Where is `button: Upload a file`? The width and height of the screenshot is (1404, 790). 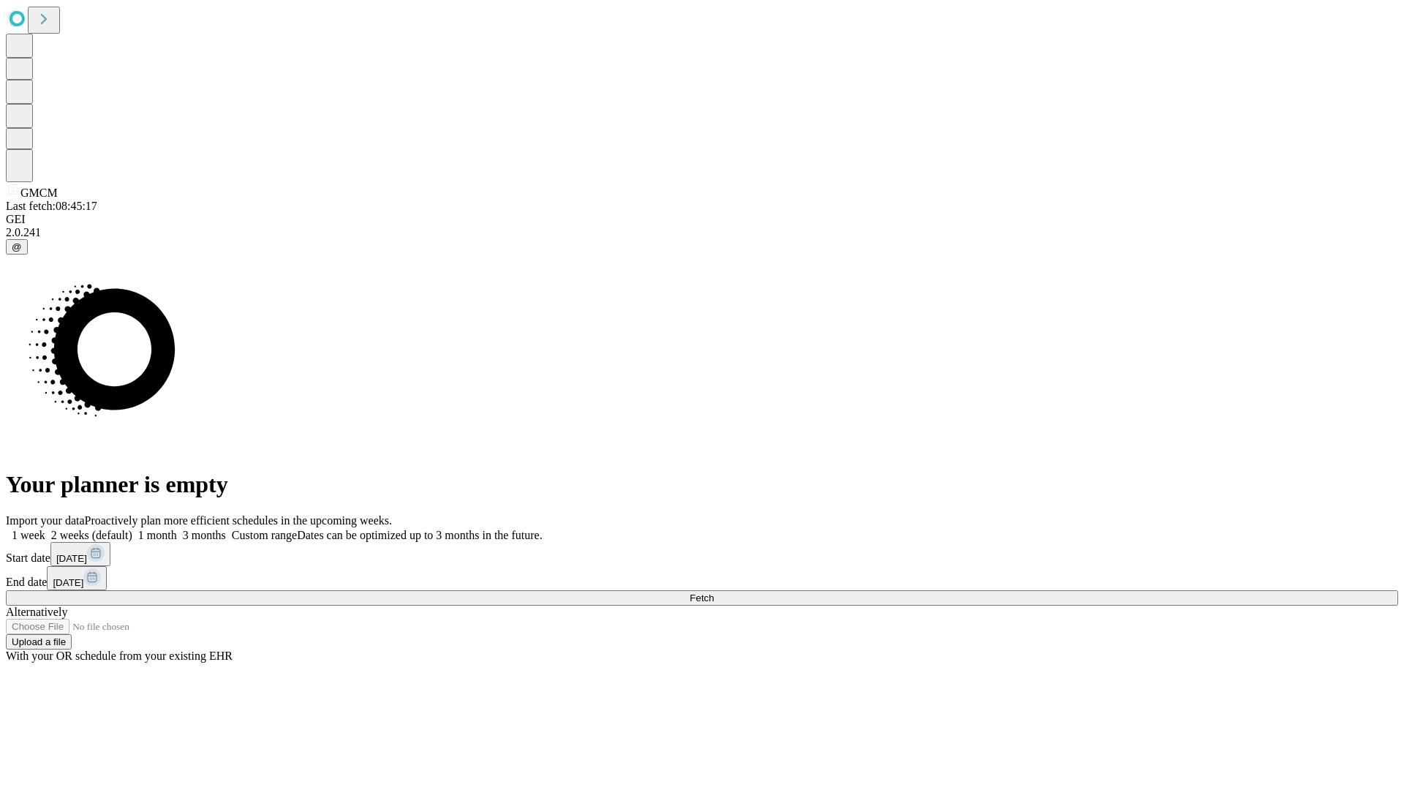
button: Upload a file is located at coordinates (39, 642).